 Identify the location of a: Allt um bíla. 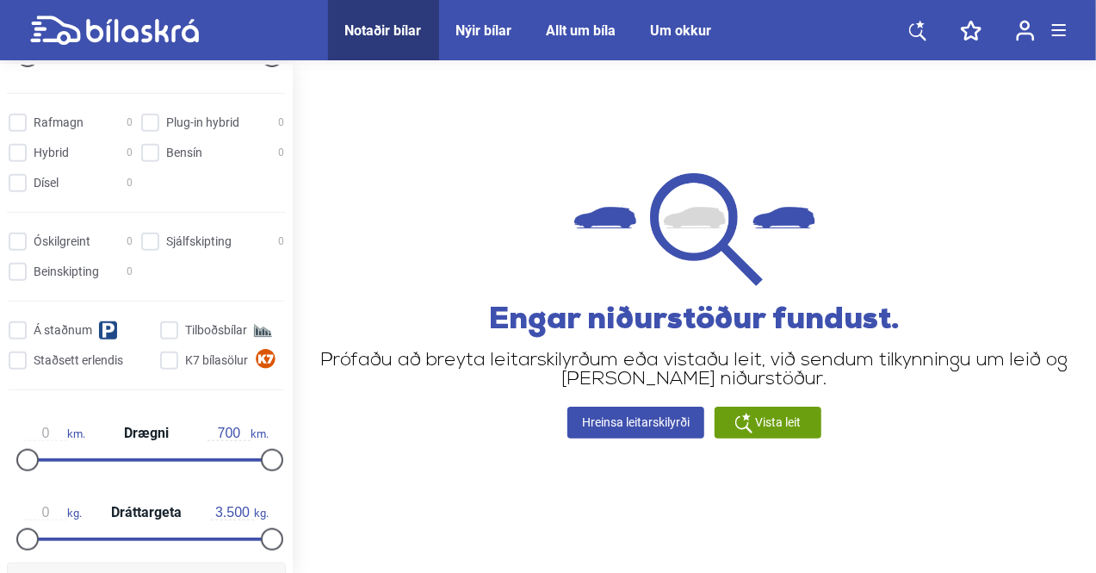
(581, 30).